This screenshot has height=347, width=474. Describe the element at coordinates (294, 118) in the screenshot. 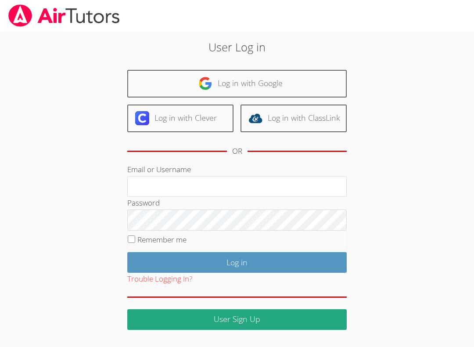

I see `a: Log in with ClassLink` at that location.